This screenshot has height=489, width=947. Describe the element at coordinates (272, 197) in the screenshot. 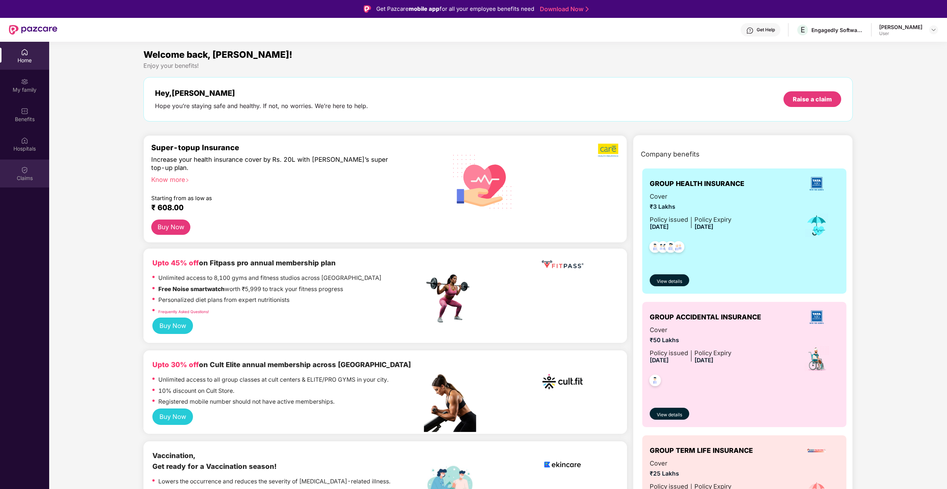

I see `div: Starting from as low as` at that location.